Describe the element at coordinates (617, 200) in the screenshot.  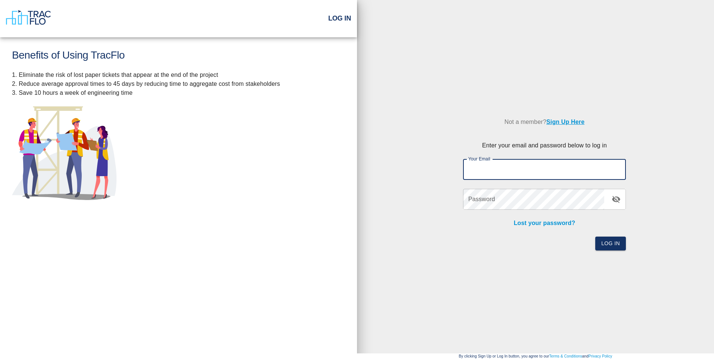
I see `button: toggle password visibility` at that location.